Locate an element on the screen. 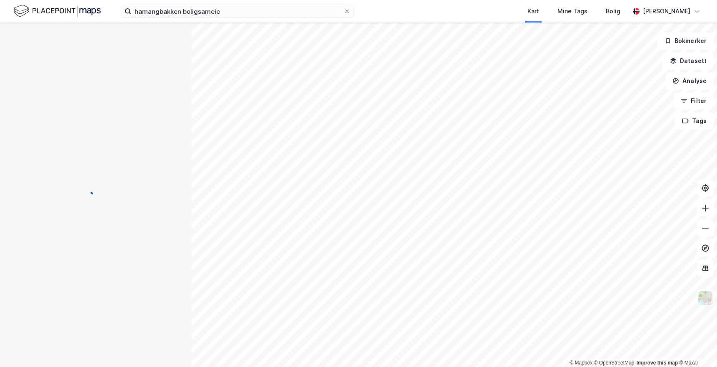  img: spinner.a6d8c91a73a9ac5275cf975e30b51cfb.svg is located at coordinates (96, 190).